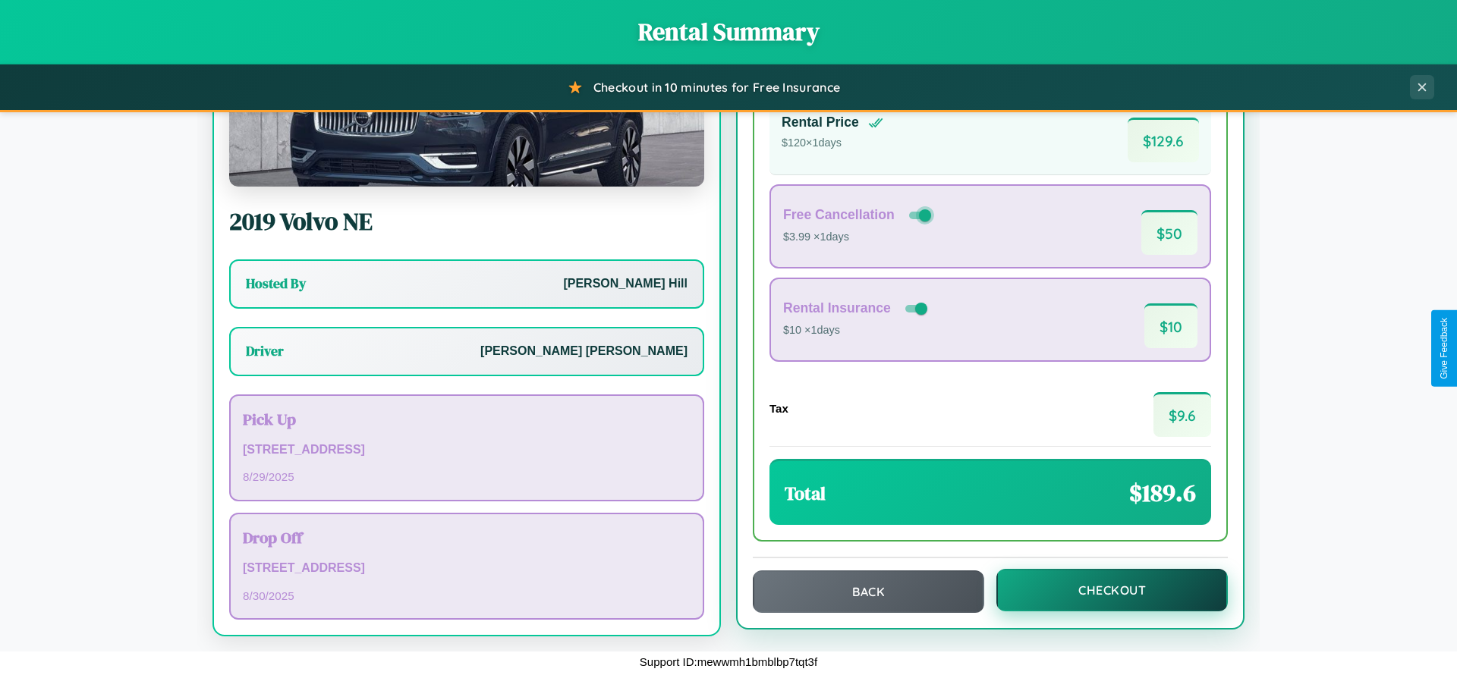 This screenshot has height=697, width=1457. I want to click on p: 8 / 29 / 2025, so click(467, 476).